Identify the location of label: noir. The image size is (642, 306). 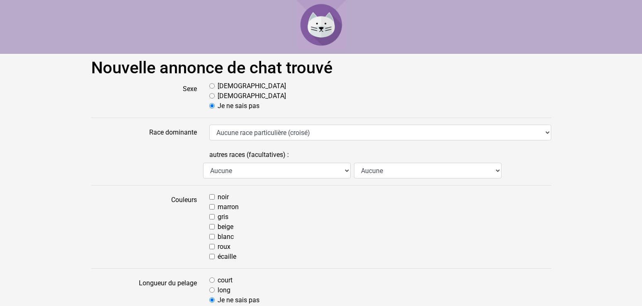
(223, 197).